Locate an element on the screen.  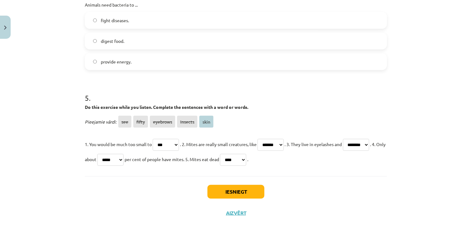
span: per cent of people have mites. 5. Mites eat dead is located at coordinates (172, 159).